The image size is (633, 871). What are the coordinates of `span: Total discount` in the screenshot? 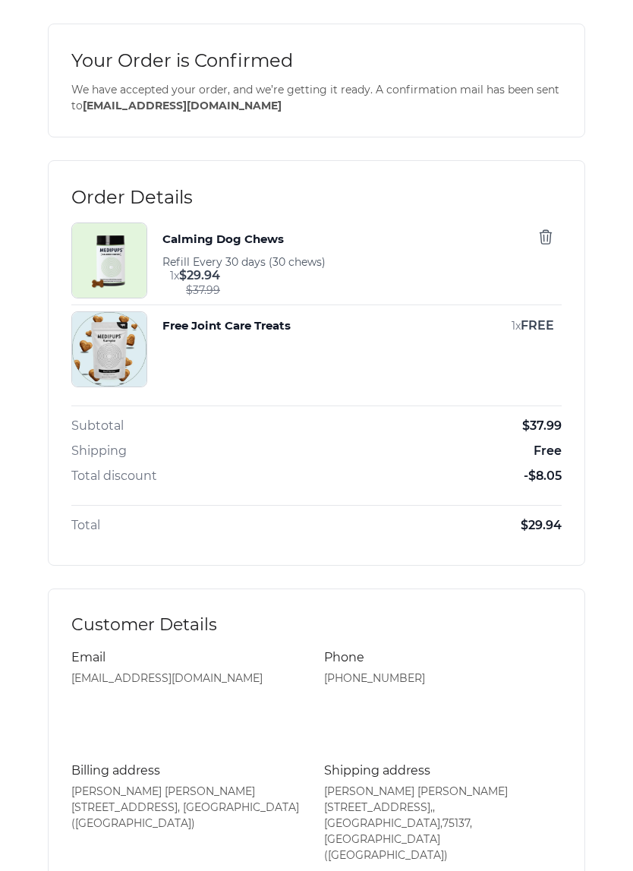 It's located at (114, 476).